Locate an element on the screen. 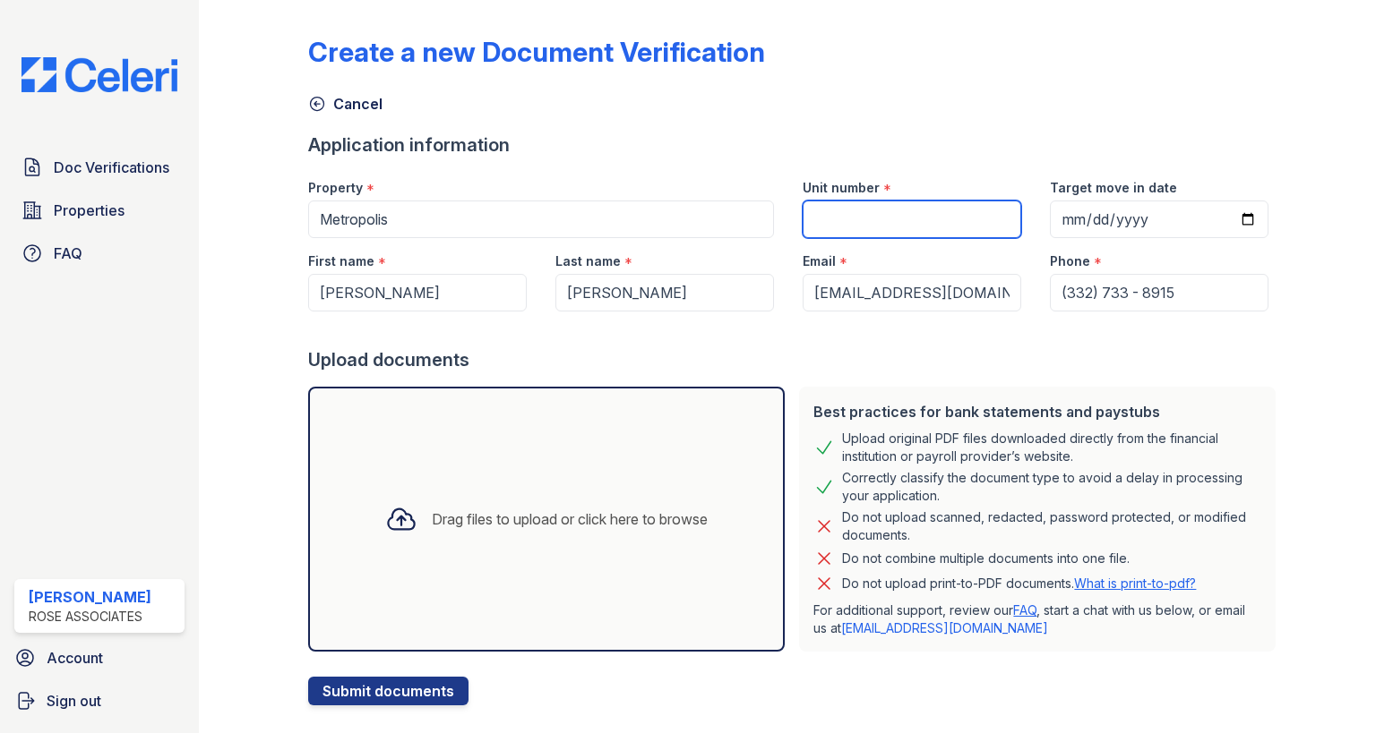 The image size is (1393, 733). div: Drag files to upload or click here to browse is located at coordinates (570, 519).